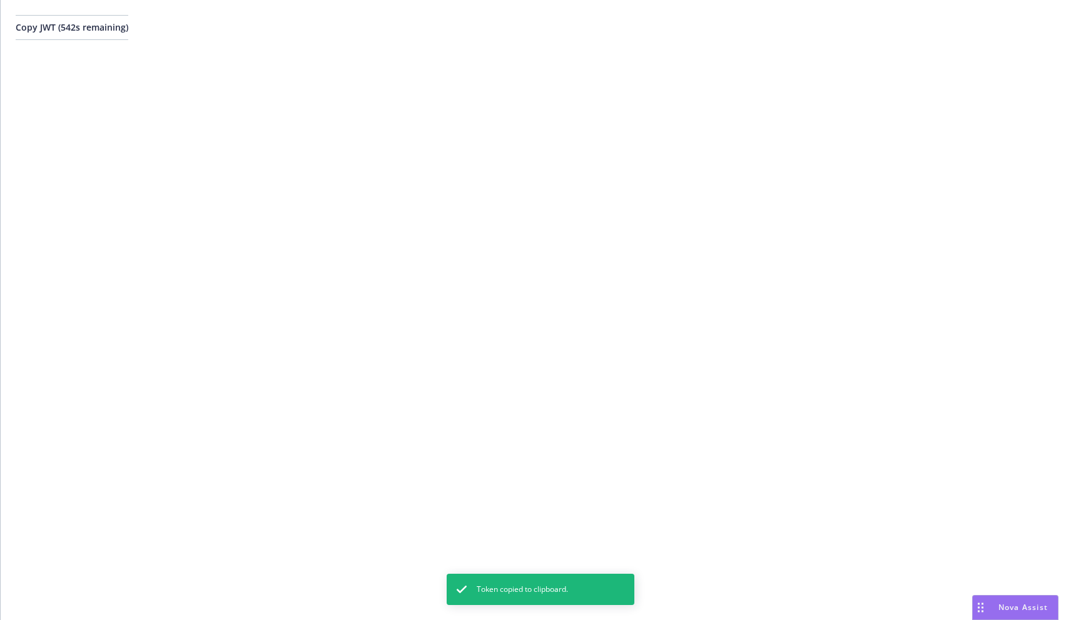  I want to click on span: Copy JWT ( 542 s remaining), so click(72, 27).